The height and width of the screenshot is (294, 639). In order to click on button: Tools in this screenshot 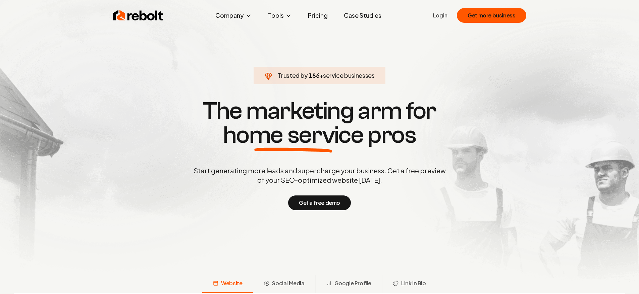, I will do `click(280, 15)`.